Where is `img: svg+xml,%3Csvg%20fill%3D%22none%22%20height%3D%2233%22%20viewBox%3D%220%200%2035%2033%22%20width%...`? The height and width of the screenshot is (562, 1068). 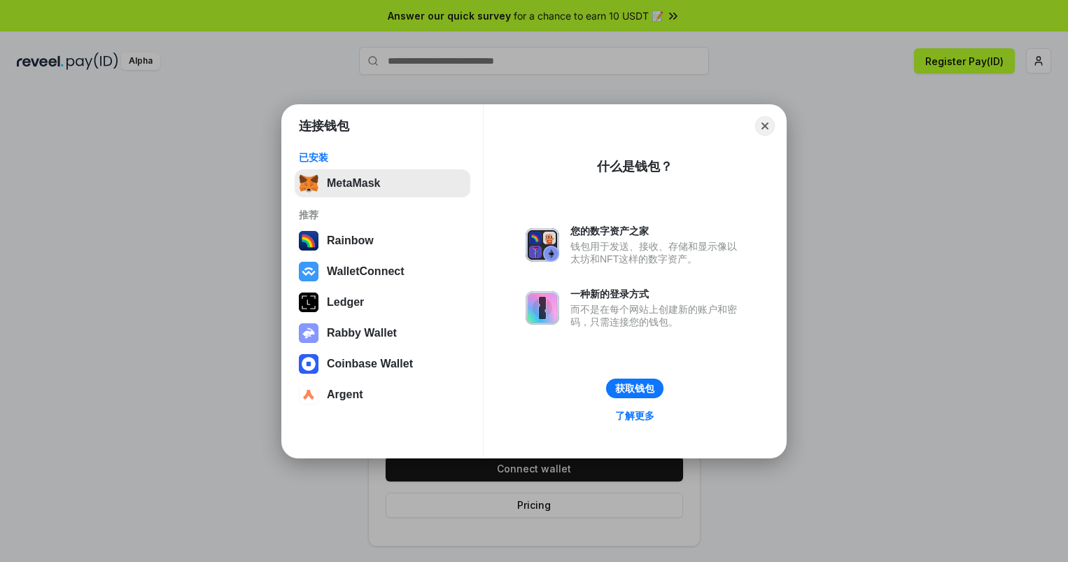
img: svg+xml,%3Csvg%20fill%3D%22none%22%20height%3D%2233%22%20viewBox%3D%220%200%2035%2033%22%20width%... is located at coordinates (309, 183).